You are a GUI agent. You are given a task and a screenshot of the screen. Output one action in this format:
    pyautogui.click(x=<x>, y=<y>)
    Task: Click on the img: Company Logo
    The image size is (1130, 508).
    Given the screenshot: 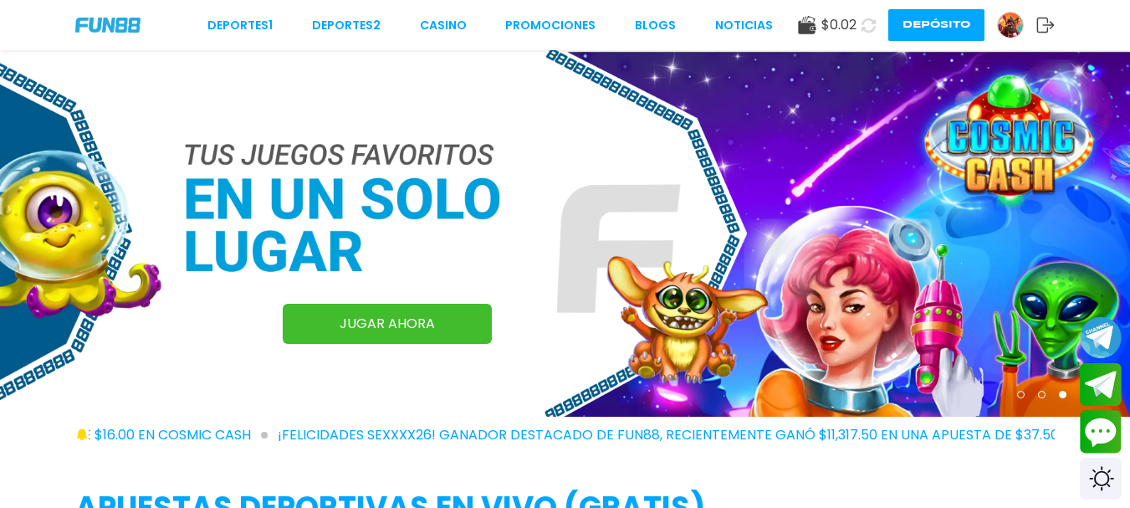 What is the action you would take?
    pyautogui.click(x=108, y=24)
    